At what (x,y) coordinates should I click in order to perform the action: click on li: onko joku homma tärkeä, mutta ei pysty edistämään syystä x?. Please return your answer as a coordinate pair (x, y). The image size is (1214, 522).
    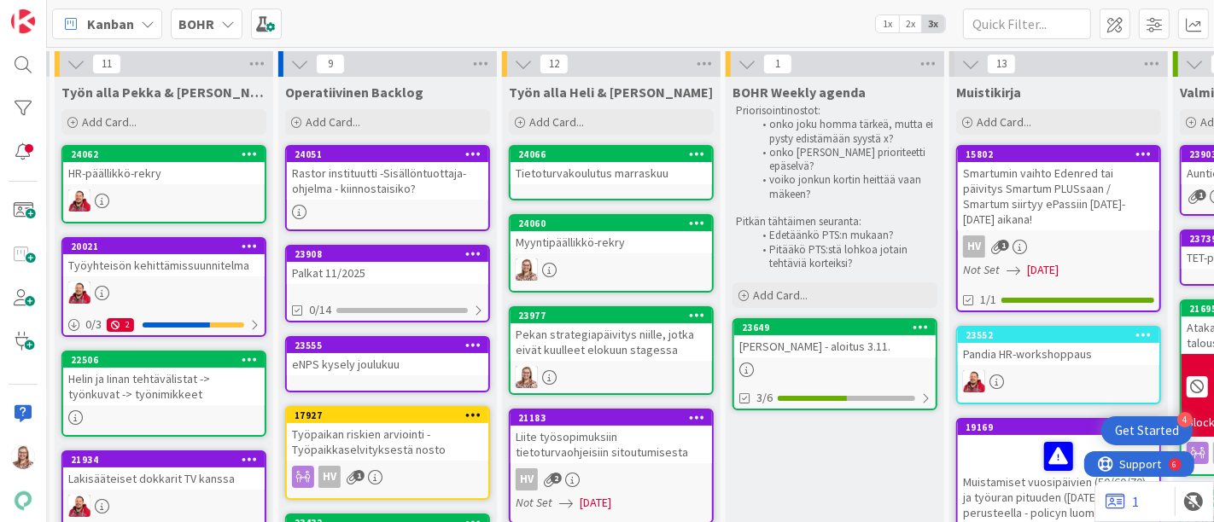
    Looking at the image, I should click on (843, 131).